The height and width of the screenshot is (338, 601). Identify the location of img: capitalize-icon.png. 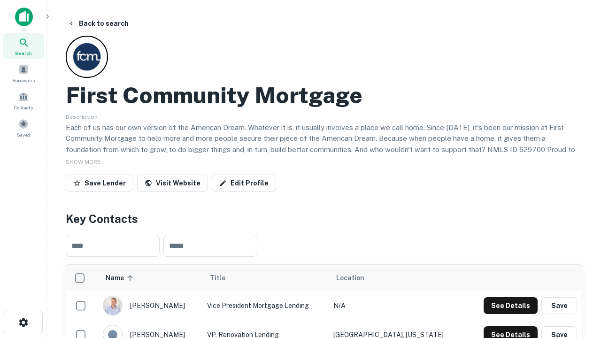
(24, 17).